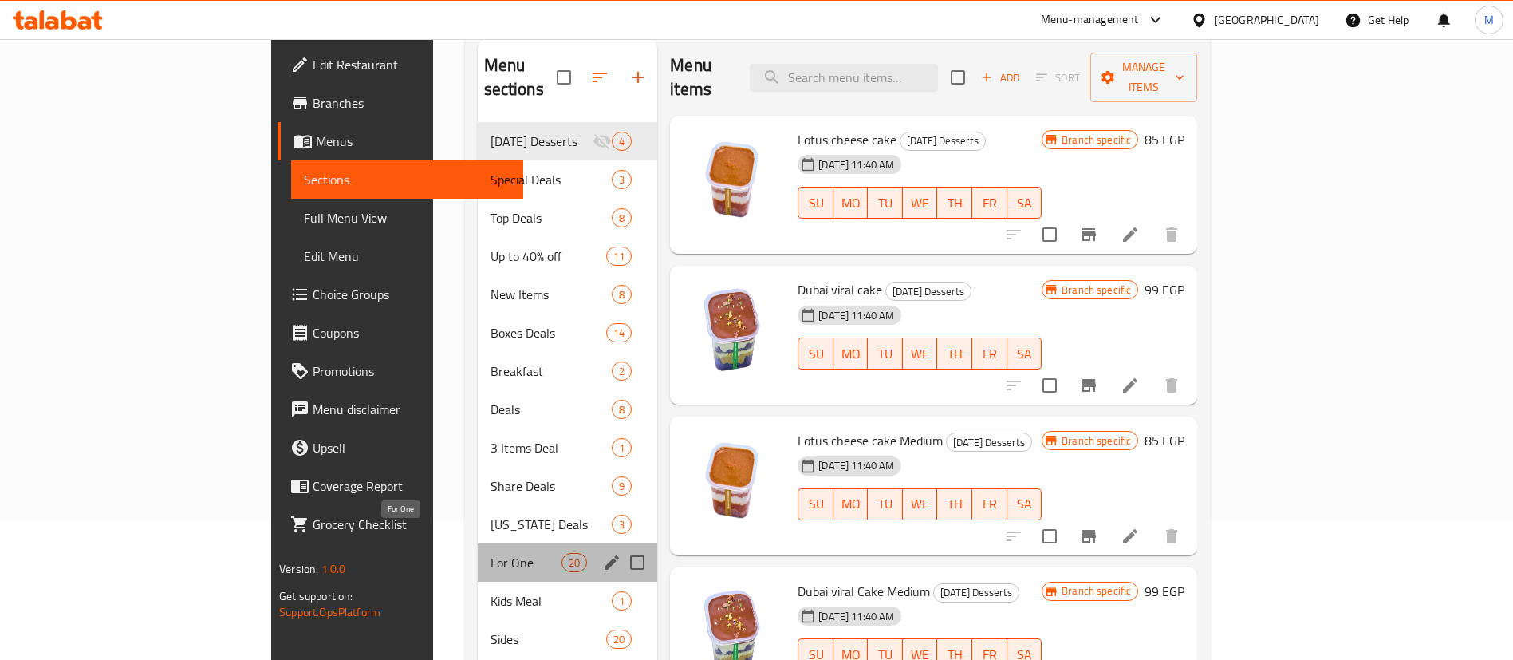 The image size is (1513, 660). What do you see at coordinates (568, 486) in the screenshot?
I see `div: Share Deals9` at bounding box center [568, 486].